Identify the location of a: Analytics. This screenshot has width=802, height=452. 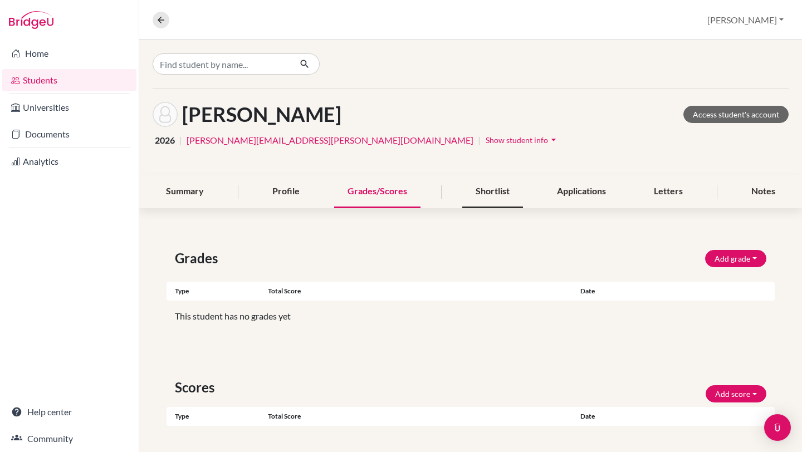
(69, 161).